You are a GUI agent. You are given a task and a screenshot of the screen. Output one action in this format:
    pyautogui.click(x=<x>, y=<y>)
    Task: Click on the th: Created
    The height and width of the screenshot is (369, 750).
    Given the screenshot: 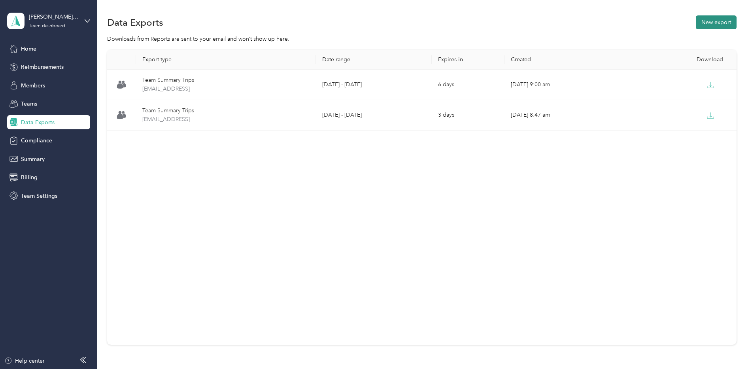 What is the action you would take?
    pyautogui.click(x=562, y=60)
    